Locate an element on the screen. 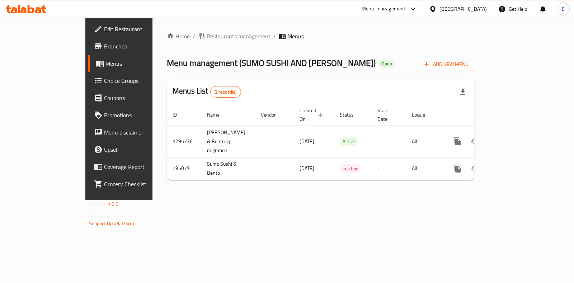 This screenshot has height=283, width=574. span: Version: is located at coordinates (98, 204).